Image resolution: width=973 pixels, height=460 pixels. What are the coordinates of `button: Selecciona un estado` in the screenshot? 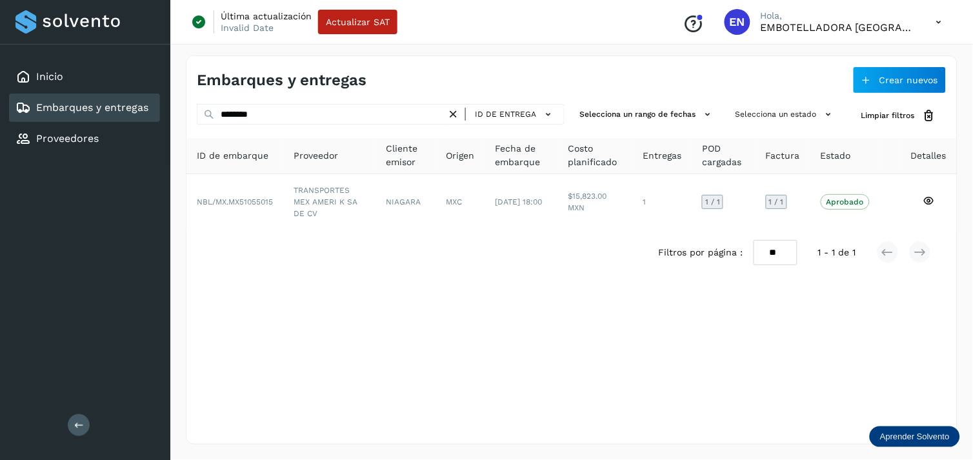 It's located at (785, 114).